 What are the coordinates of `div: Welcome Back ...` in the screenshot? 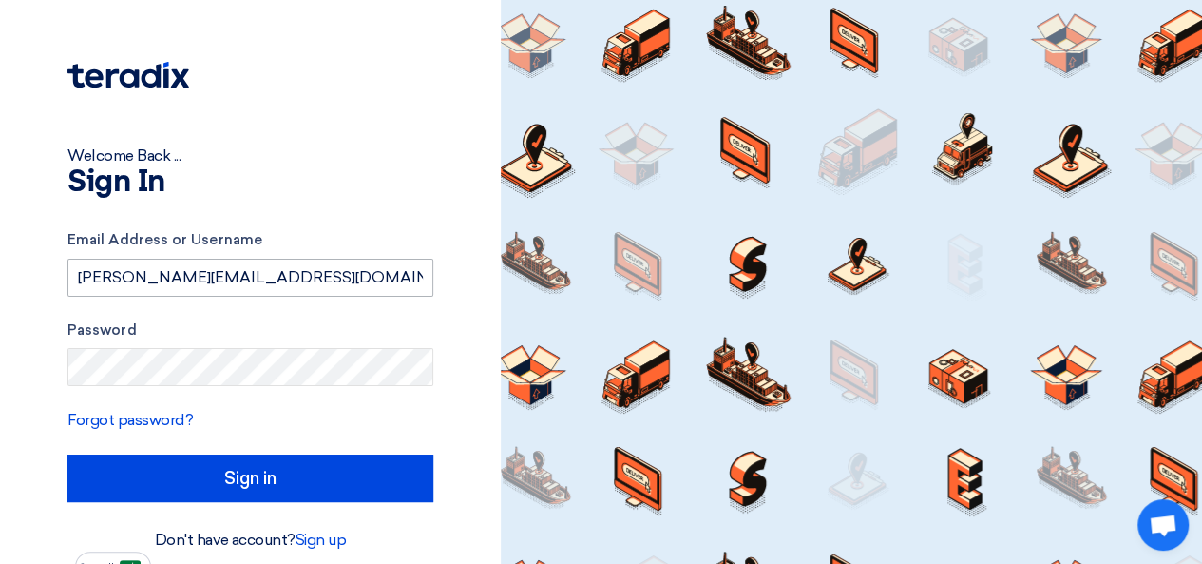 It's located at (250, 156).